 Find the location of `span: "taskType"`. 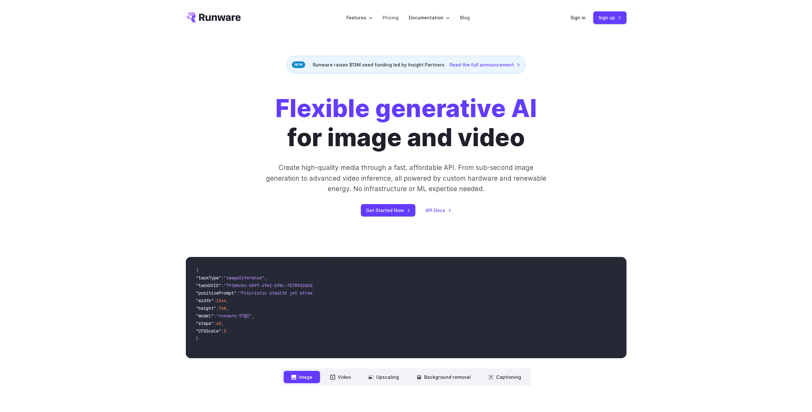

span: "taskType" is located at coordinates (208, 278).